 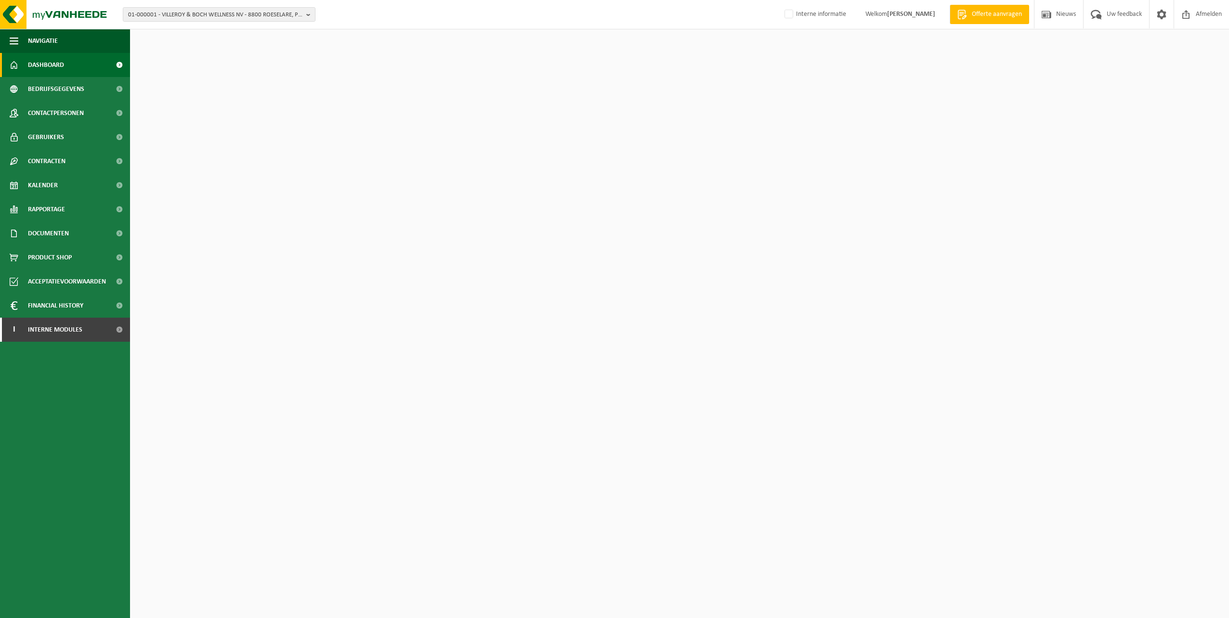 I want to click on span: Navigatie, so click(x=43, y=41).